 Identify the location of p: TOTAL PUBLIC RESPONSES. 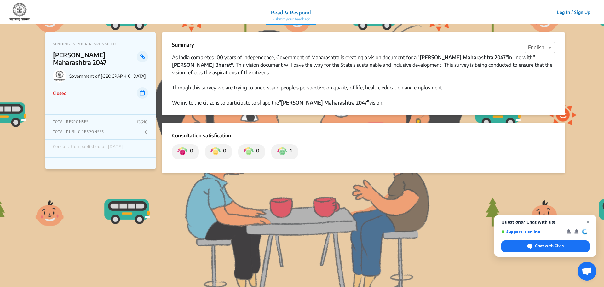
(78, 132).